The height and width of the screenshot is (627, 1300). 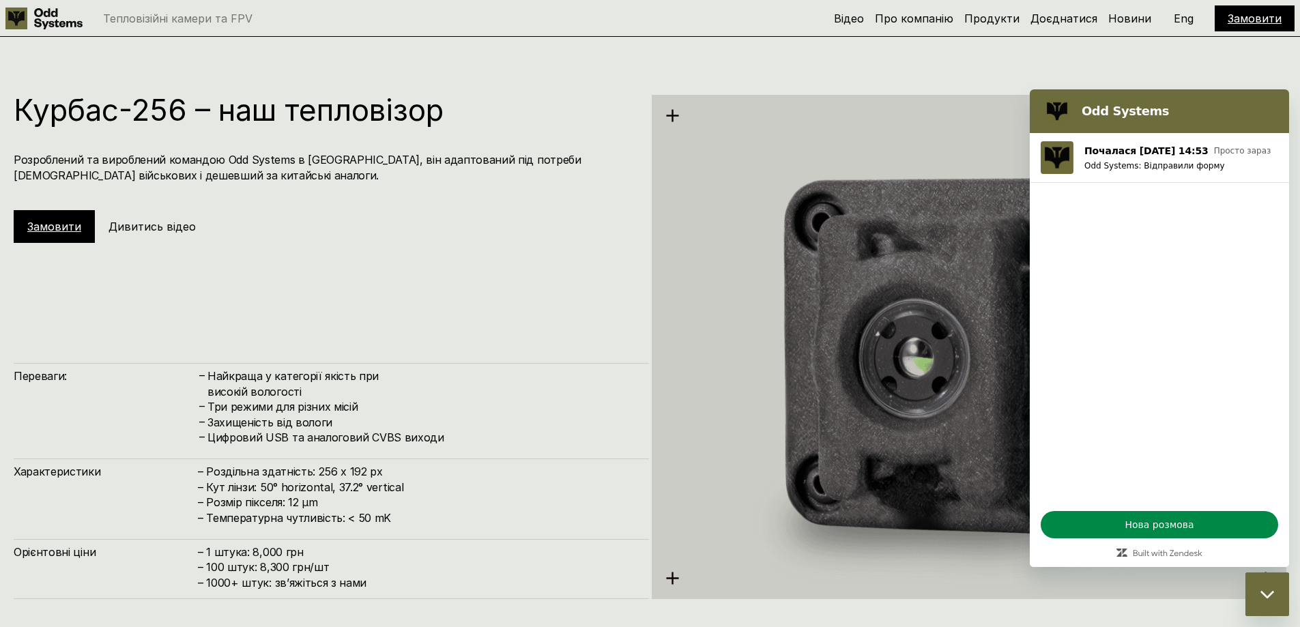 What do you see at coordinates (914, 18) in the screenshot?
I see `a: Про компанію` at bounding box center [914, 18].